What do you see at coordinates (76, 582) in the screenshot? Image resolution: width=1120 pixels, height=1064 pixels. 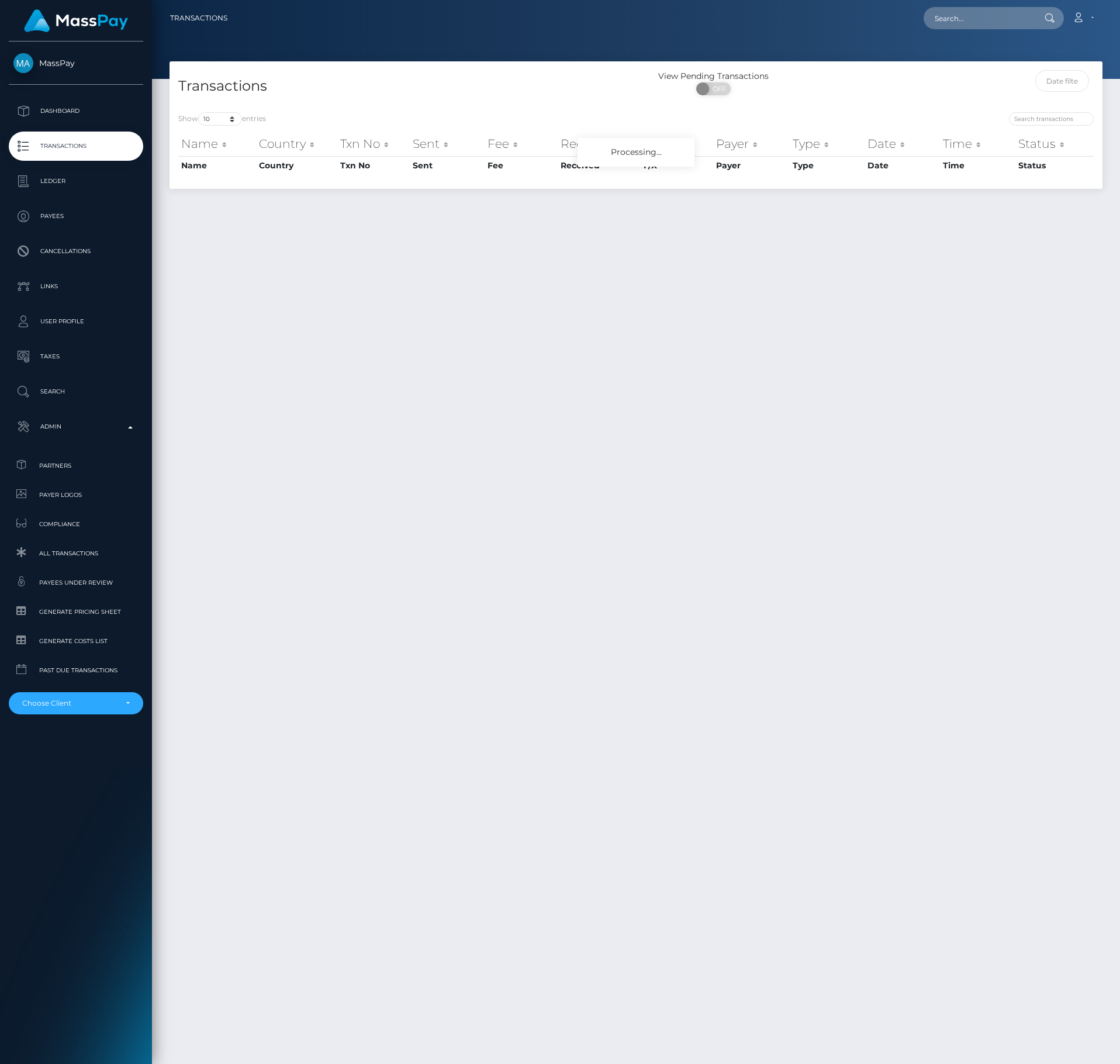 I see `span: Payees under Review` at bounding box center [76, 582].